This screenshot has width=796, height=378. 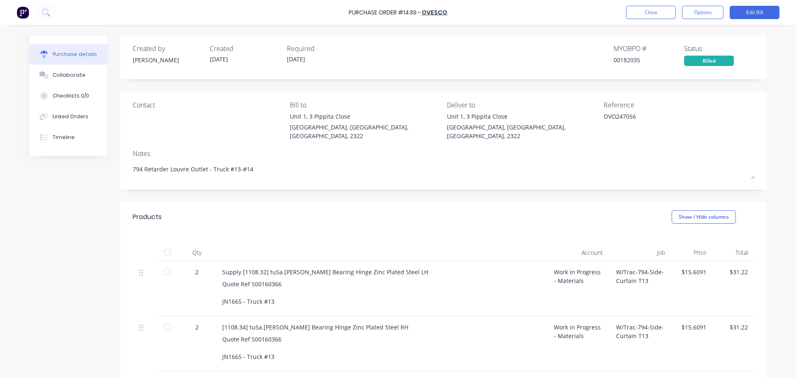 I want to click on div: Price, so click(x=693, y=253).